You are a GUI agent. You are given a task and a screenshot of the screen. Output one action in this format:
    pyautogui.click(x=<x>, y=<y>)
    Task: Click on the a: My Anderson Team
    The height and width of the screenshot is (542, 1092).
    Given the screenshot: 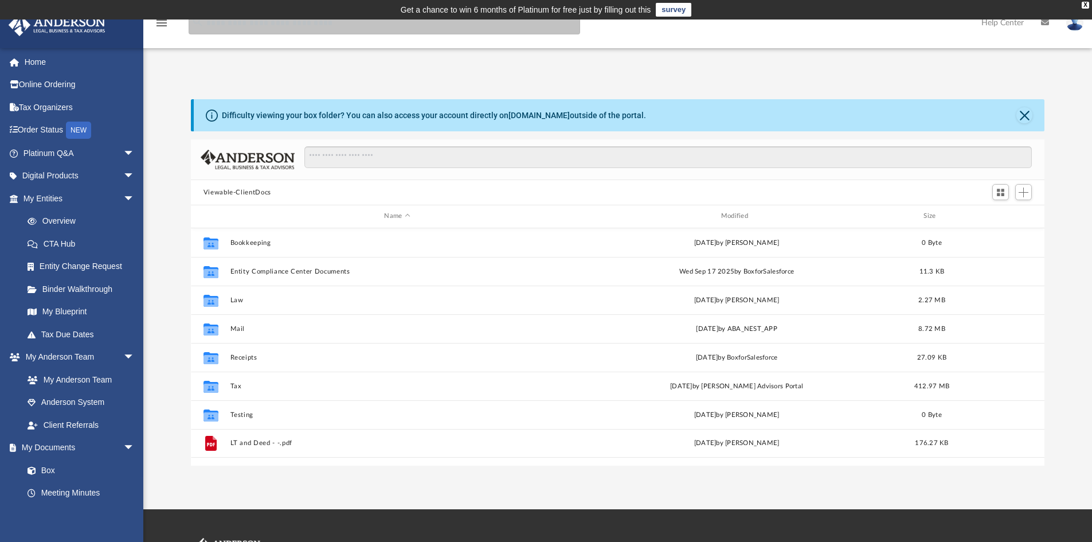 What is the action you would take?
    pyautogui.click(x=78, y=380)
    